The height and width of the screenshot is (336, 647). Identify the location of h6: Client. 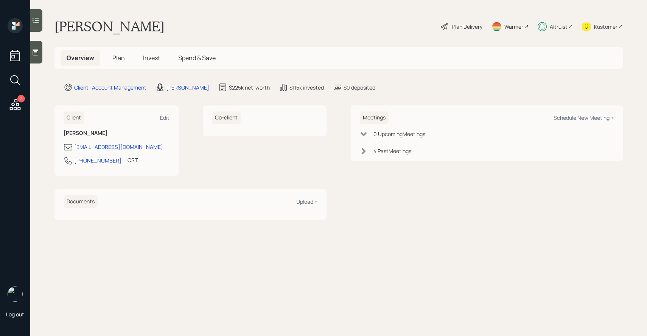
(74, 118).